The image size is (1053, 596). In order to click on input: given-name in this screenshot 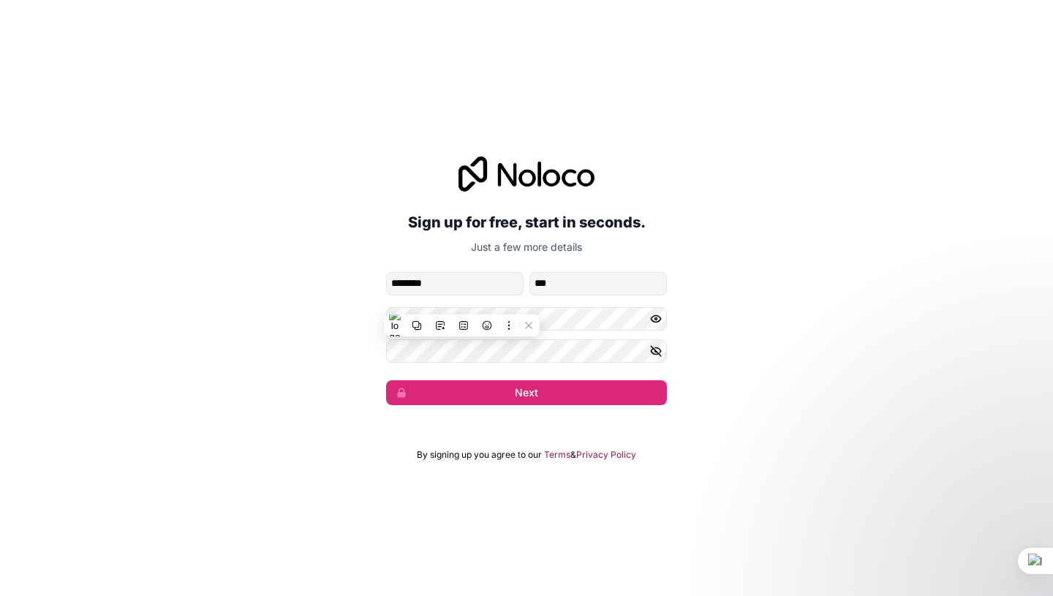, I will do `click(455, 284)`.